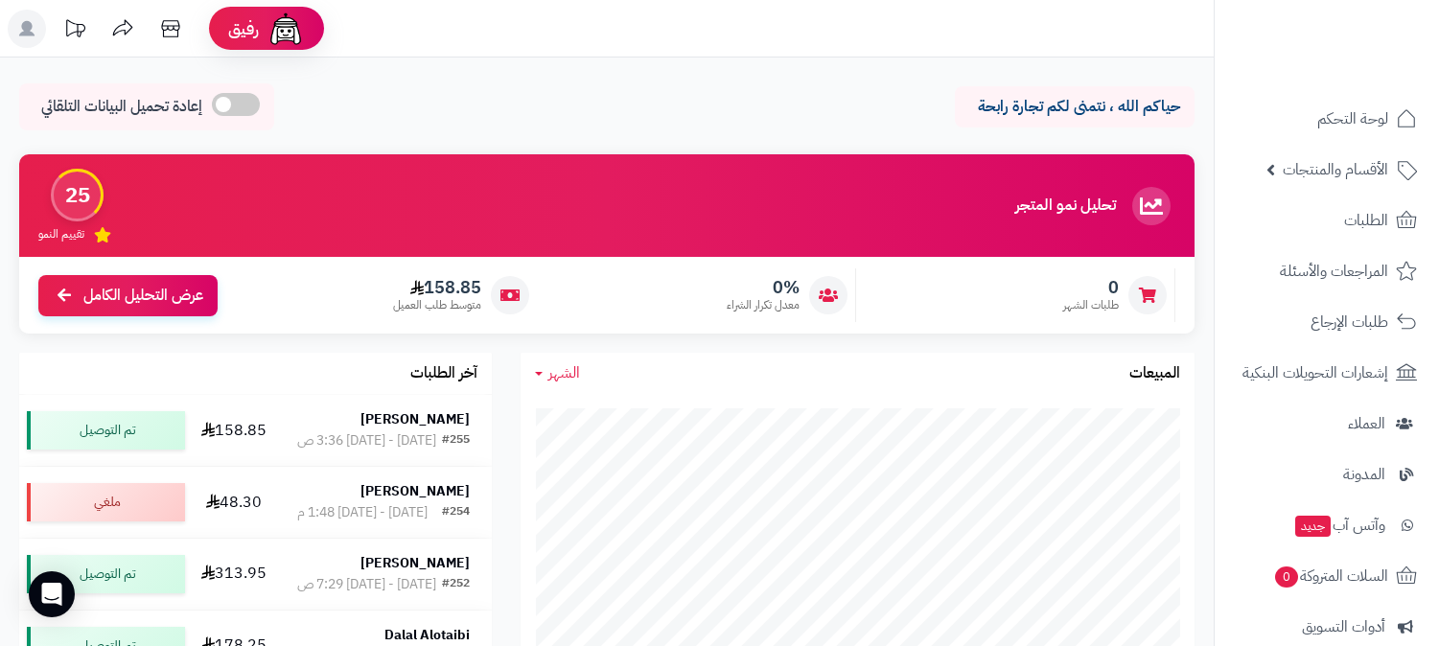 This screenshot has height=646, width=1439. Describe the element at coordinates (1365, 475) in the screenshot. I see `span: المدونة` at that location.